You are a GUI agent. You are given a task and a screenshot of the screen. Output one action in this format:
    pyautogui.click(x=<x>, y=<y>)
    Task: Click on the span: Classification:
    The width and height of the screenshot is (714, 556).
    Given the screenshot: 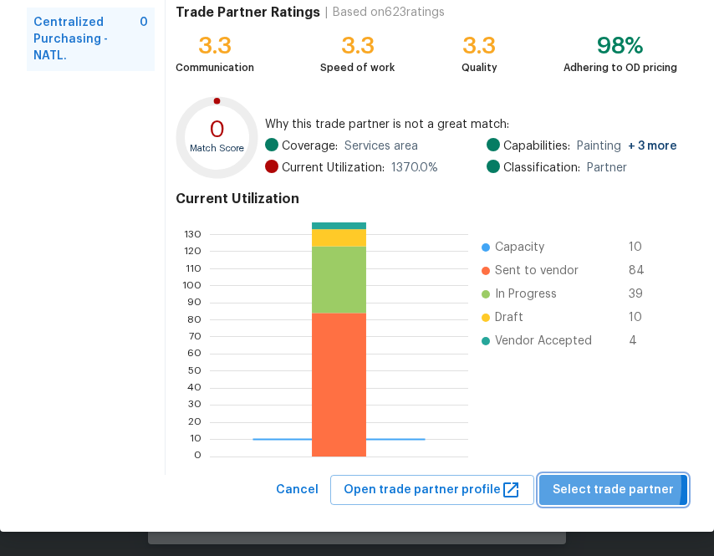 What is the action you would take?
    pyautogui.click(x=542, y=168)
    